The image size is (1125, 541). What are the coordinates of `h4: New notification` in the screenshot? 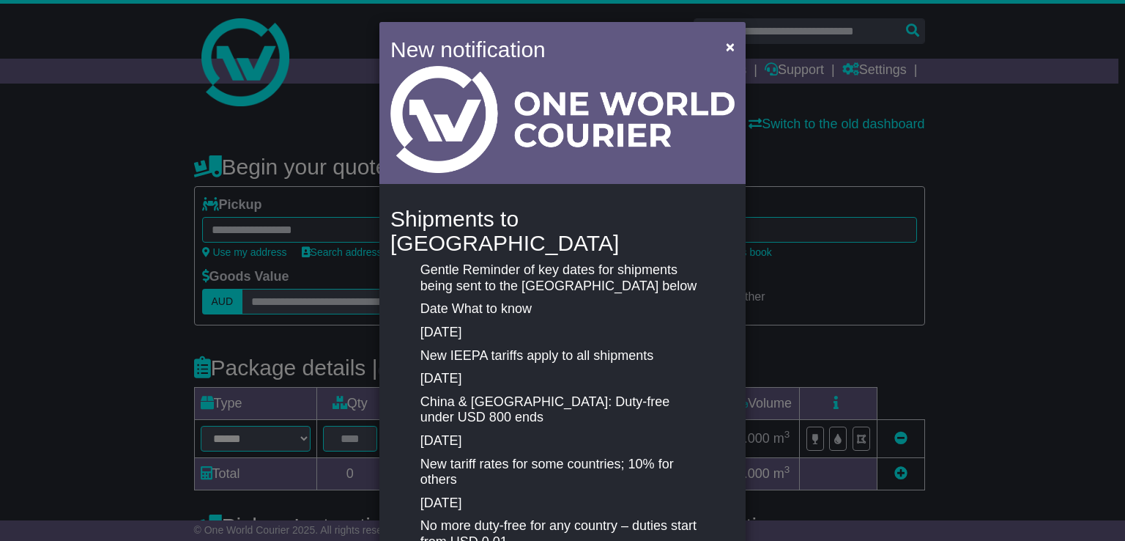 It's located at (547, 49).